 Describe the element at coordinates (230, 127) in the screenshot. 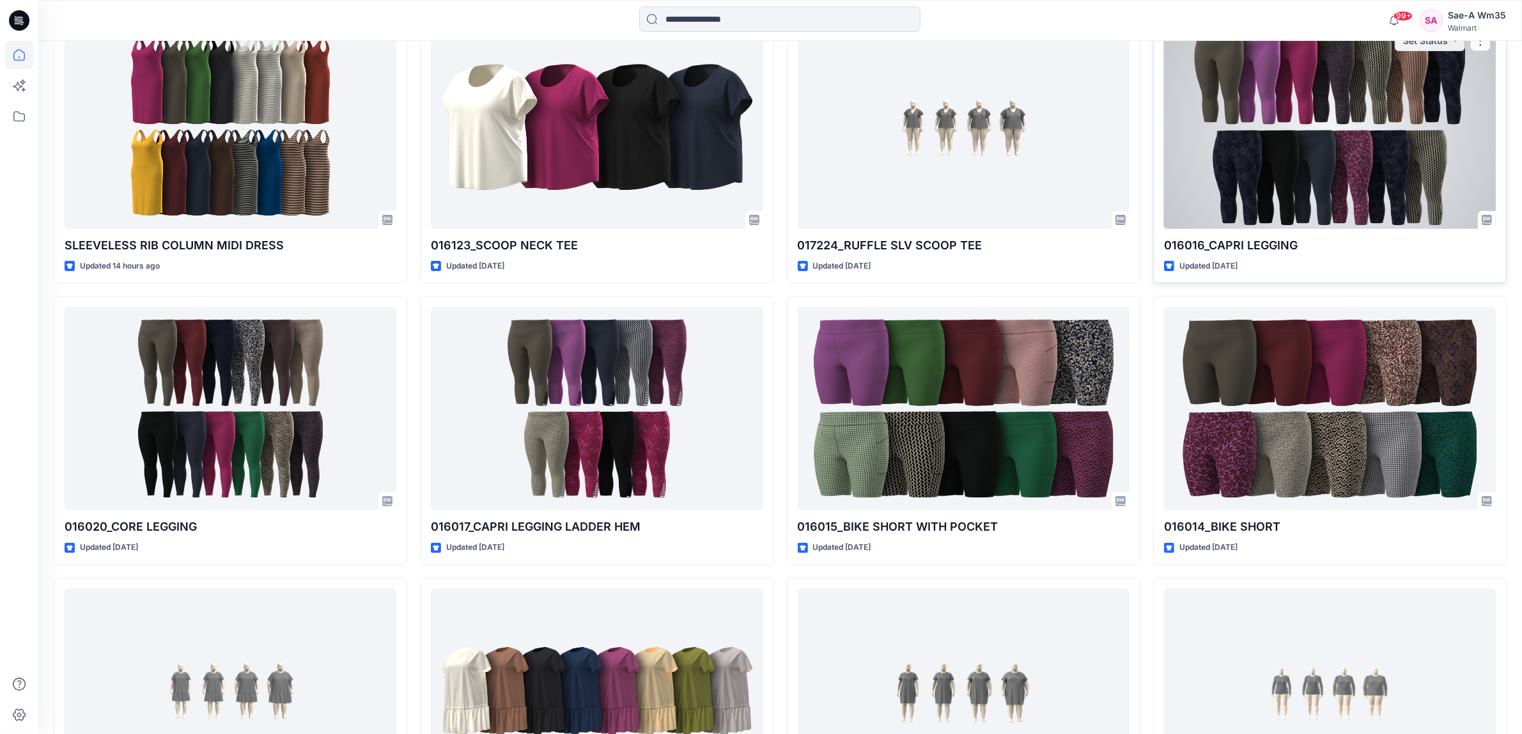

I see `a: SLEEVELESS RIB COLUMN MIDI DRESS` at that location.